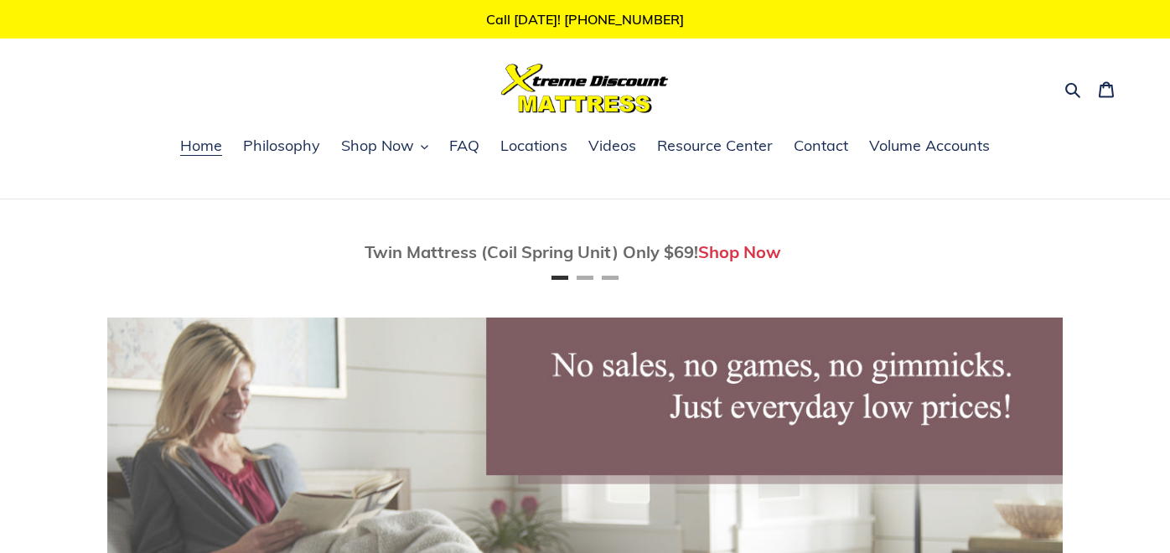 The image size is (1170, 553). What do you see at coordinates (201, 146) in the screenshot?
I see `span: Home` at bounding box center [201, 146].